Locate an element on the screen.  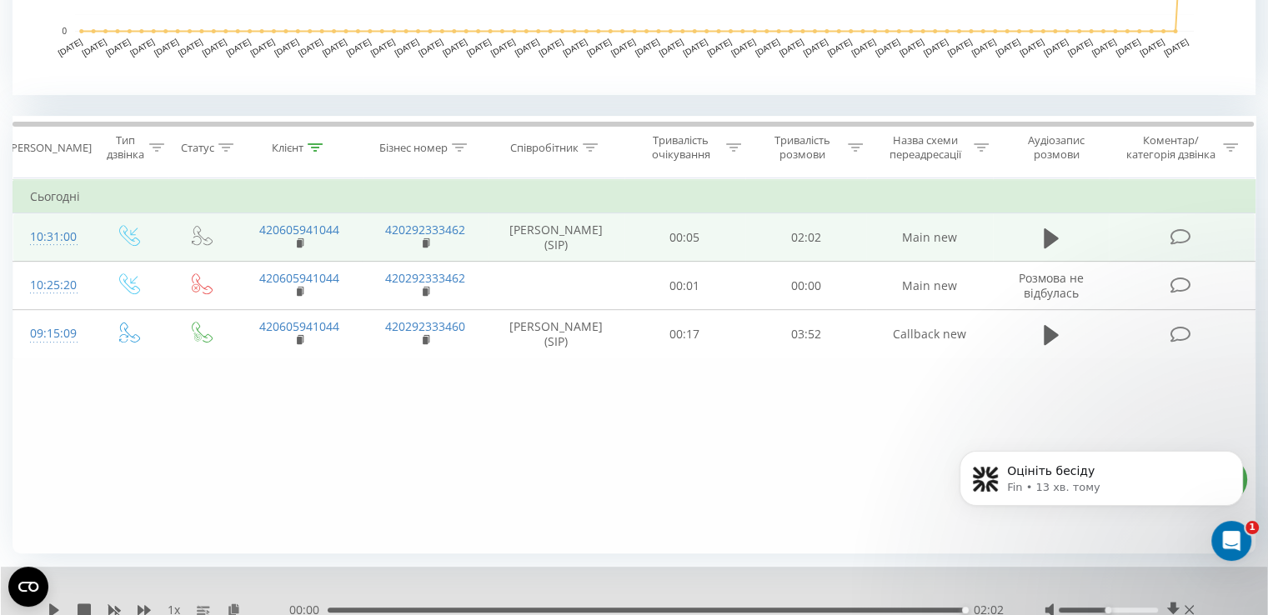
td: 00:05 is located at coordinates (684, 238).